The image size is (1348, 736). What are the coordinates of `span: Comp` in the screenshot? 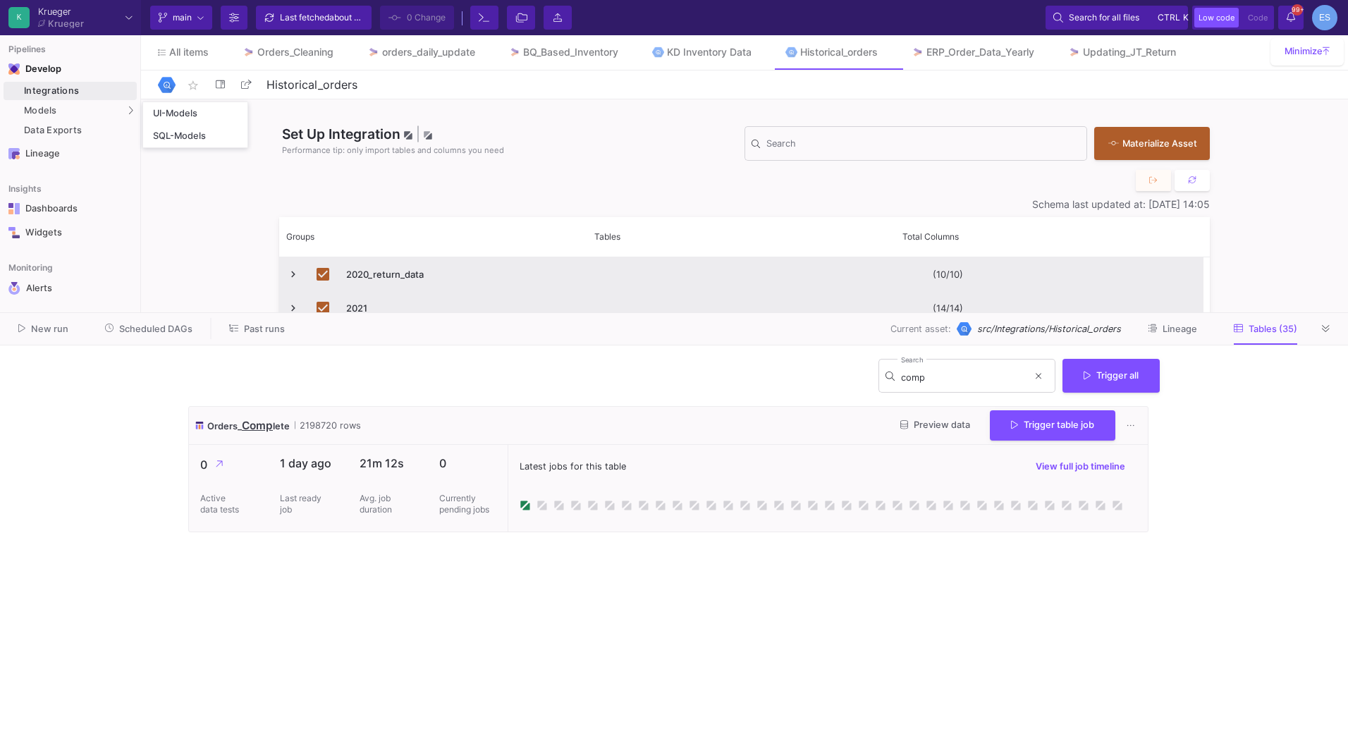 It's located at (257, 425).